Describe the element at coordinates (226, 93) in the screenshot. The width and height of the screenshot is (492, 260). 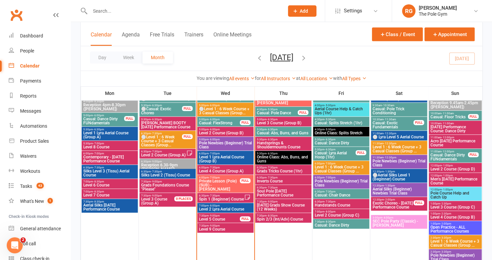
I see `th: Wed` at that location.